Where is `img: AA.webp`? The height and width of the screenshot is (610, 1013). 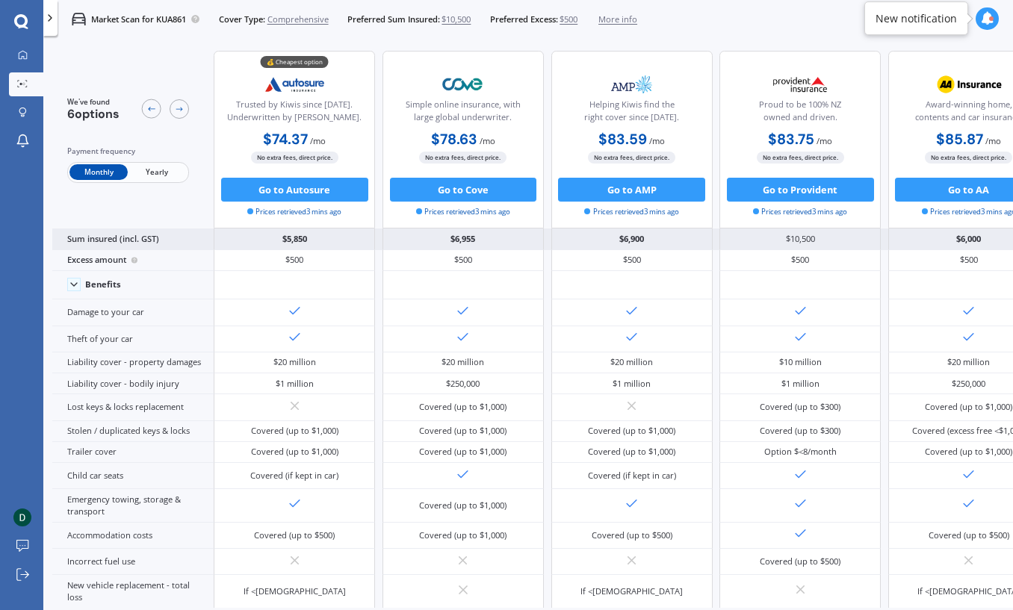
img: AA.webp is located at coordinates (969, 84).